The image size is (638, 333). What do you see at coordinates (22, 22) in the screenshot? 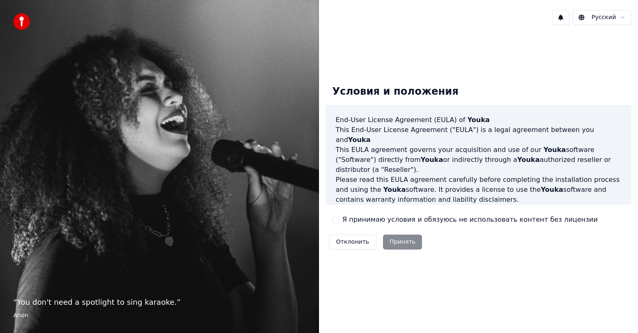
I see `img: youka` at bounding box center [22, 22].